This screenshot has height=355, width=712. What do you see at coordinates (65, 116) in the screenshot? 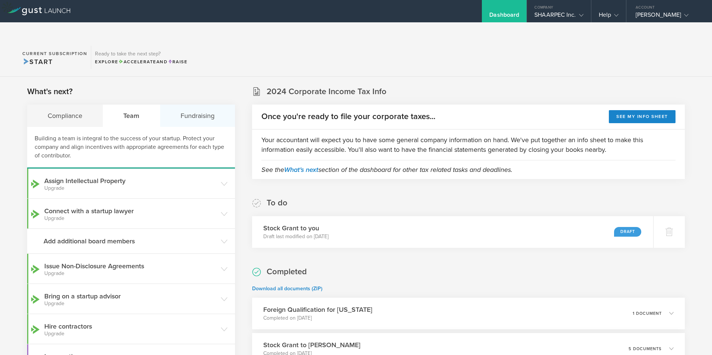
I see `div: Compliance` at bounding box center [65, 116].